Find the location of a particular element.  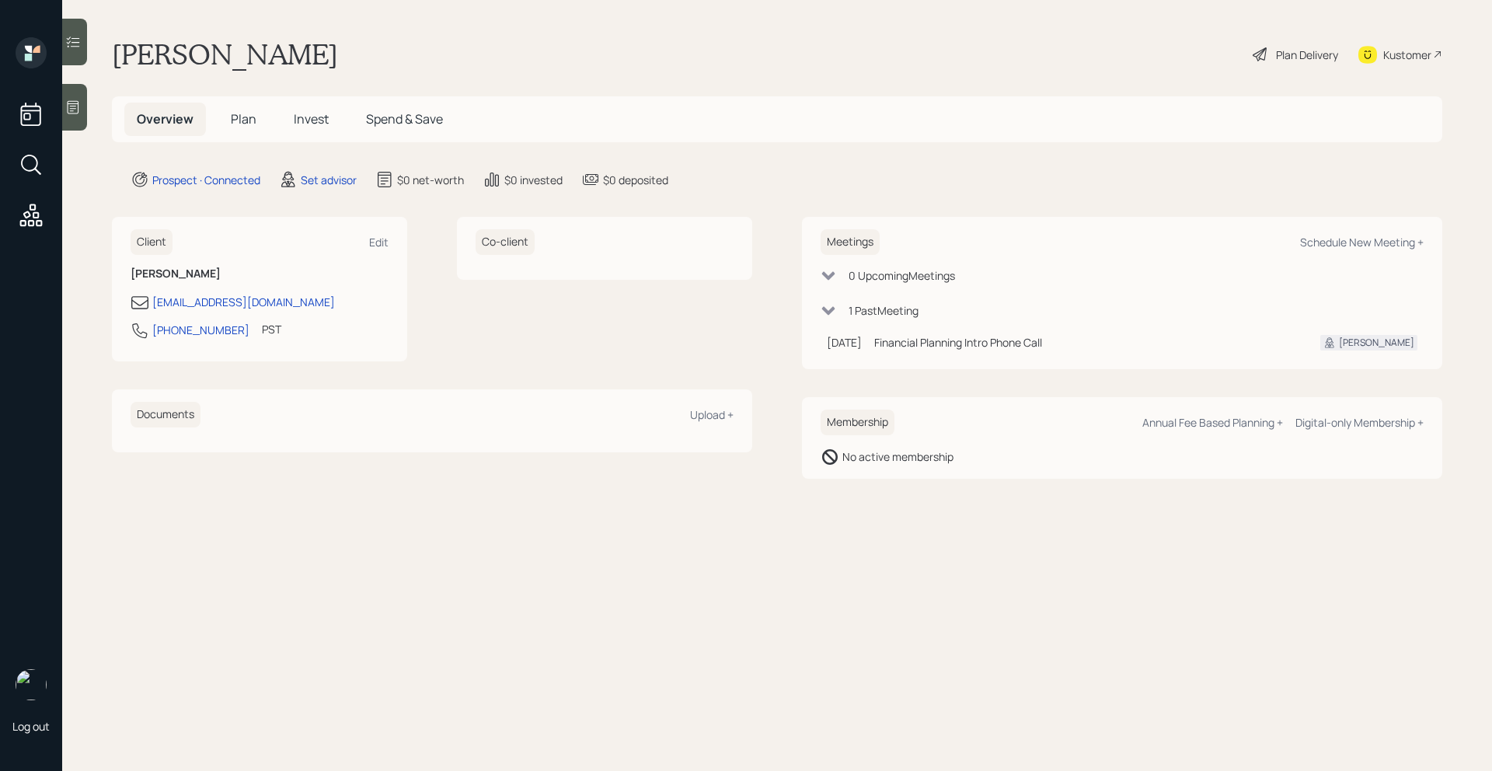

span: Spend & Save is located at coordinates (404, 119).